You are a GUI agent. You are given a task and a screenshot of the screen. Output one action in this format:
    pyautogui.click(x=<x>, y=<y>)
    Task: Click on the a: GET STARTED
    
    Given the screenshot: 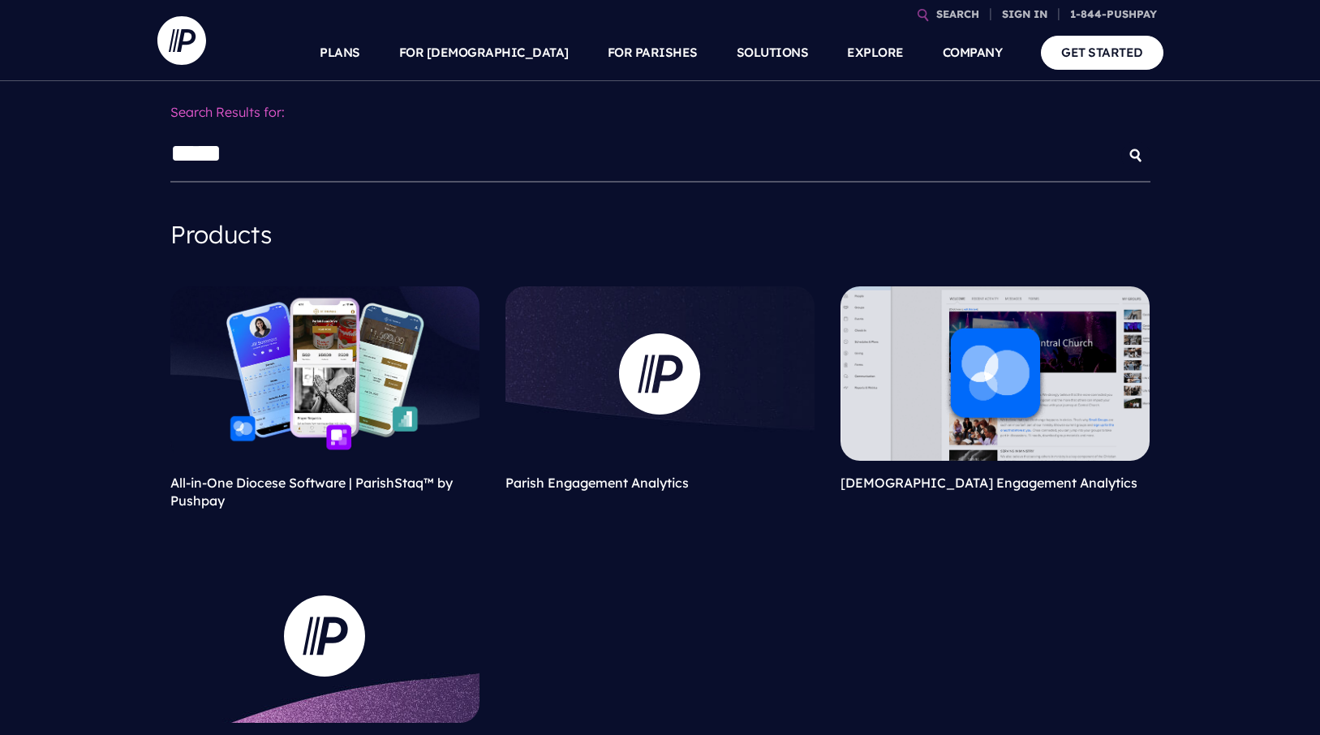 What is the action you would take?
    pyautogui.click(x=1101, y=52)
    